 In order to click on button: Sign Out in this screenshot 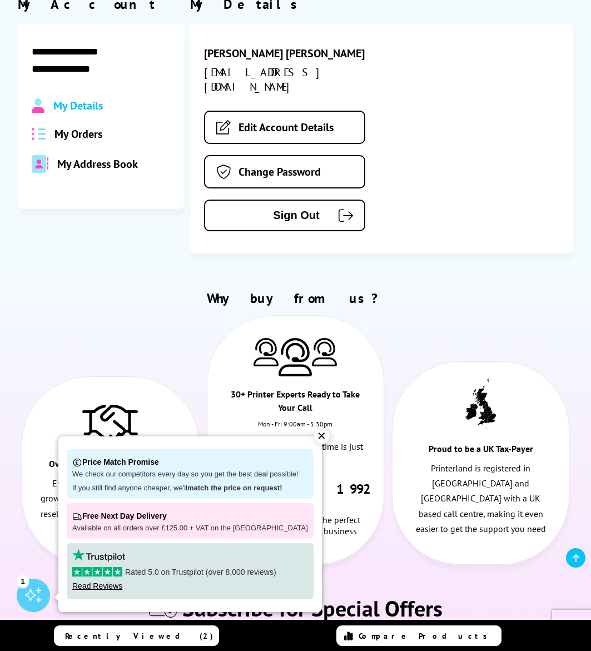, I will do `click(285, 215)`.